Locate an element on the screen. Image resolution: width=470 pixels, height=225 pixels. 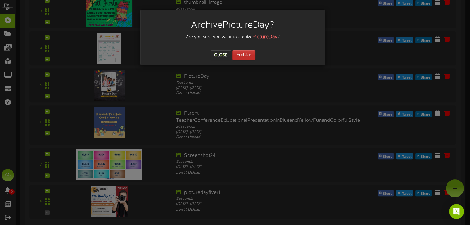
button: Close is located at coordinates (220, 55).